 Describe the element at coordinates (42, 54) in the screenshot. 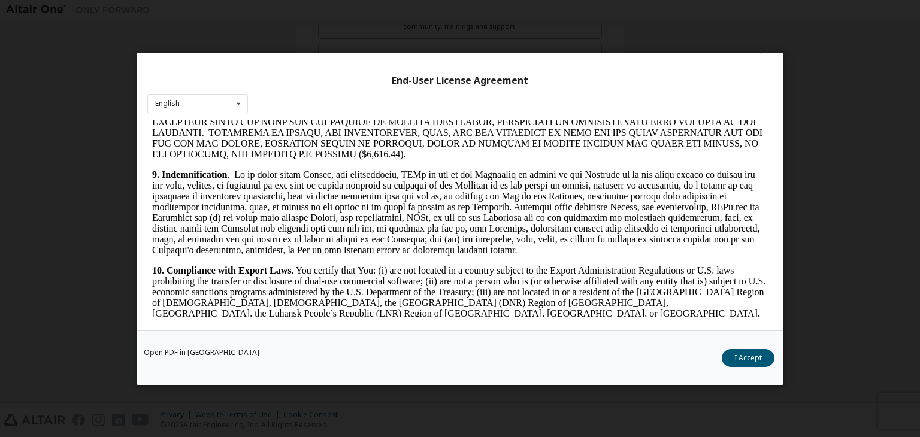

I see `strong: 9. Indemnification` at that location.